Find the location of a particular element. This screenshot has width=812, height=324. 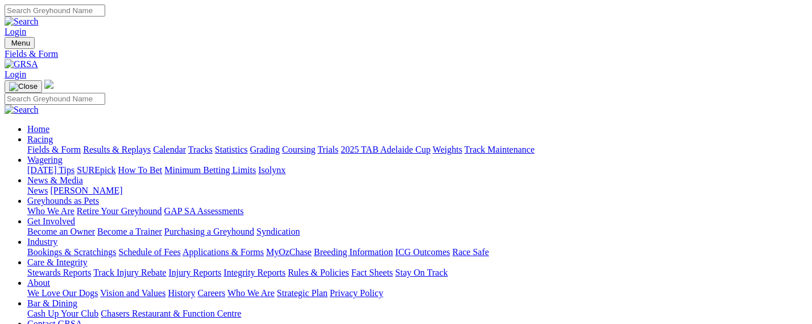

a: How To Bet is located at coordinates (140, 169).